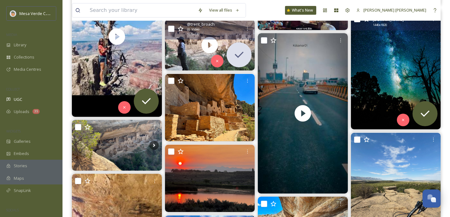  What do you see at coordinates (21, 153) in the screenshot?
I see `span: Embeds` at bounding box center [21, 153].